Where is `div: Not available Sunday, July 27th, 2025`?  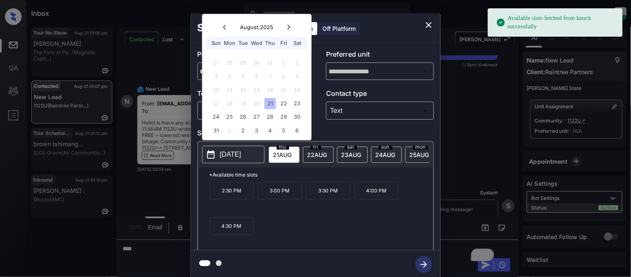 div: Not available Sunday, July 27th, 2025 is located at coordinates (216, 63).